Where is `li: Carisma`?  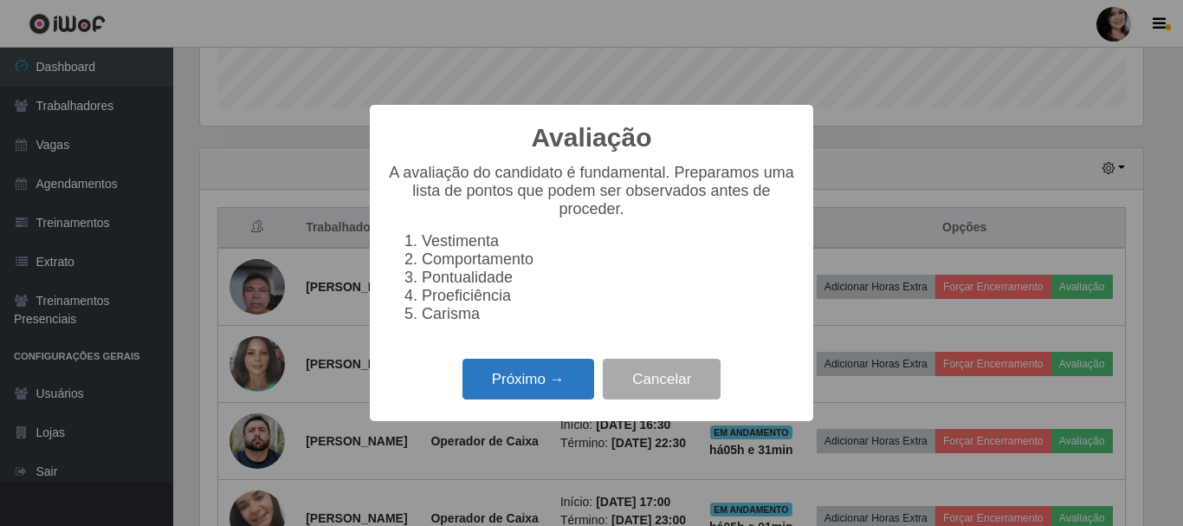 li: Carisma is located at coordinates (609, 314).